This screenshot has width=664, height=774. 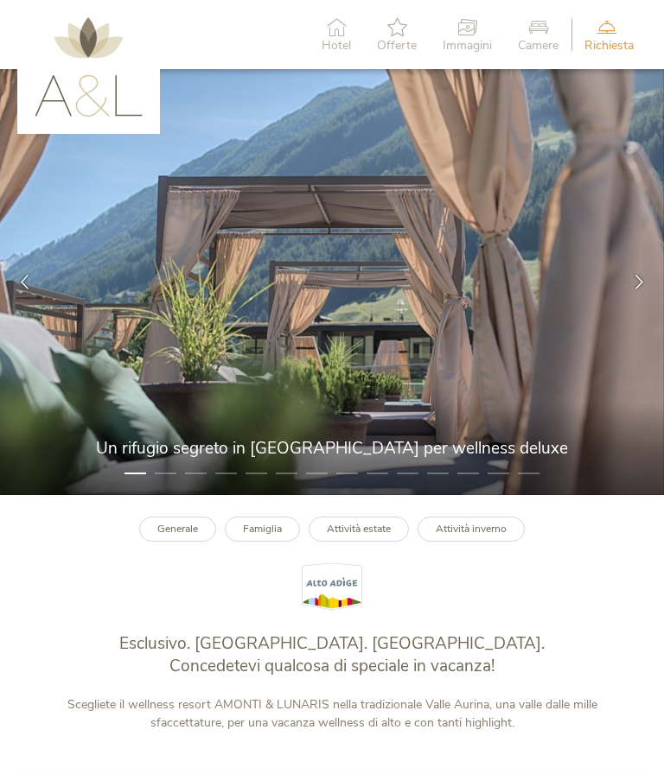 What do you see at coordinates (88, 67) in the screenshot?
I see `img: AMONTI & LUNARIS Wellnessresort` at bounding box center [88, 67].